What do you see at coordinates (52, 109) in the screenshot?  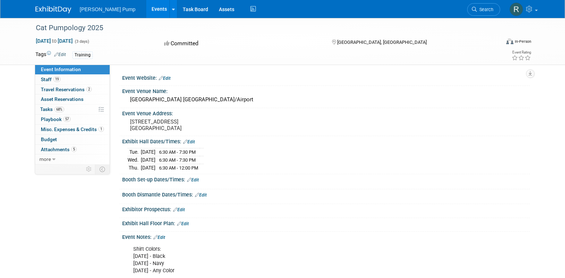 I see `span: Tasks` at bounding box center [52, 109].